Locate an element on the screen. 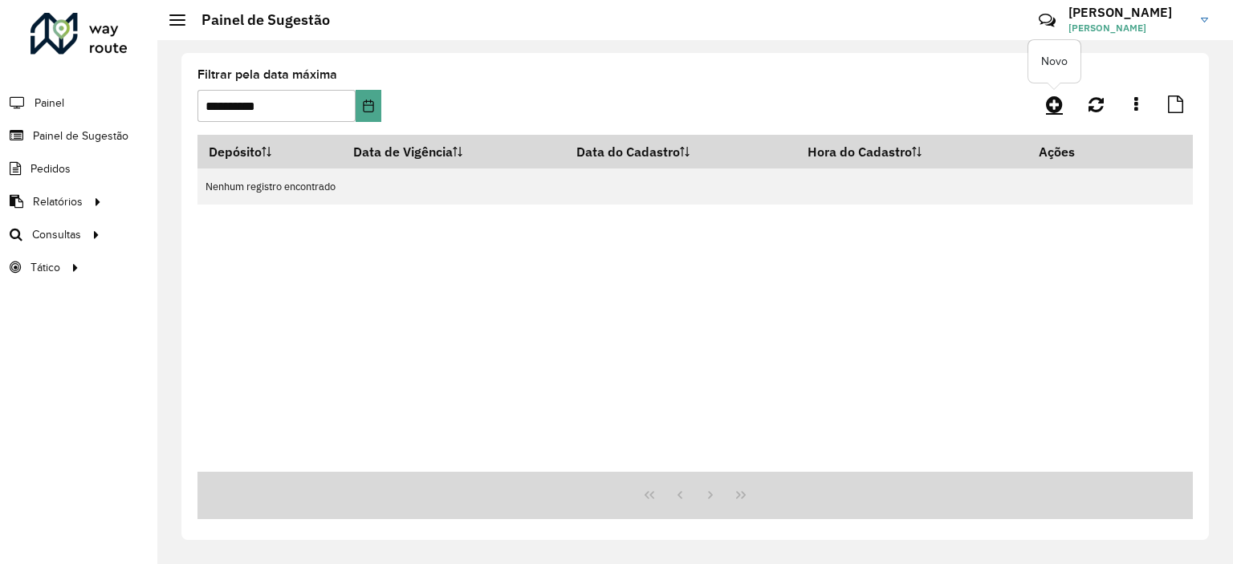 This screenshot has width=1233, height=564. label: Filtrar pela data máxima is located at coordinates (267, 75).